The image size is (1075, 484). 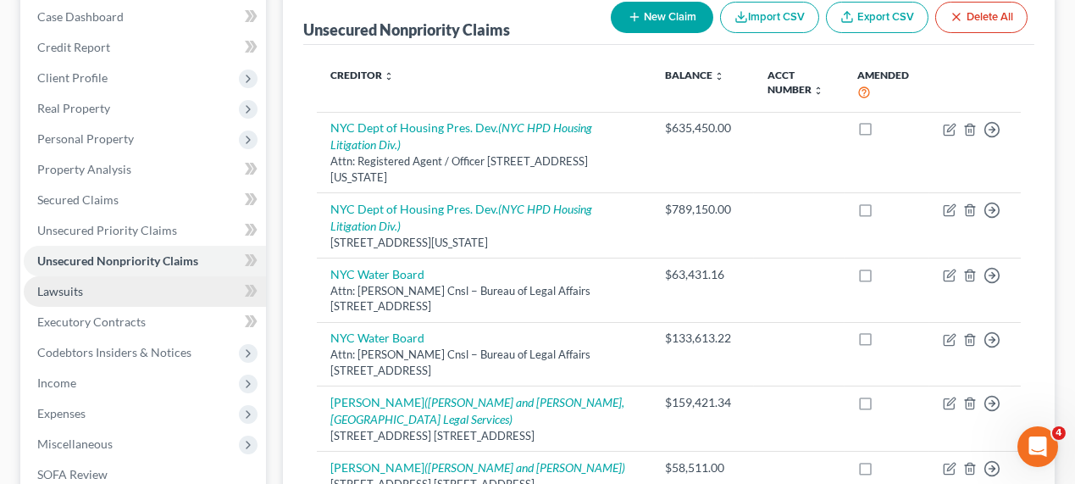 What do you see at coordinates (145, 17) in the screenshot?
I see `a: Case Dashboard` at bounding box center [145, 17].